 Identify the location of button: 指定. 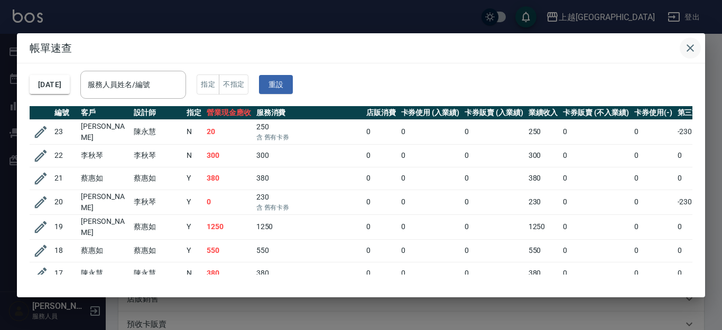
(208, 85).